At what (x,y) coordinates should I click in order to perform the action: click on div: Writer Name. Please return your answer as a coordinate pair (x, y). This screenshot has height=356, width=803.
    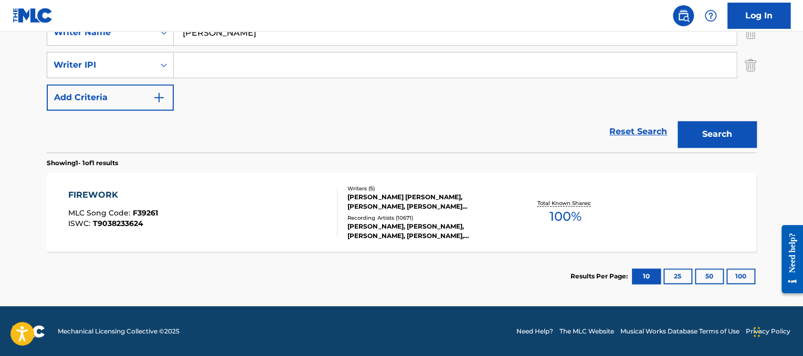
    Looking at the image, I should click on (101, 33).